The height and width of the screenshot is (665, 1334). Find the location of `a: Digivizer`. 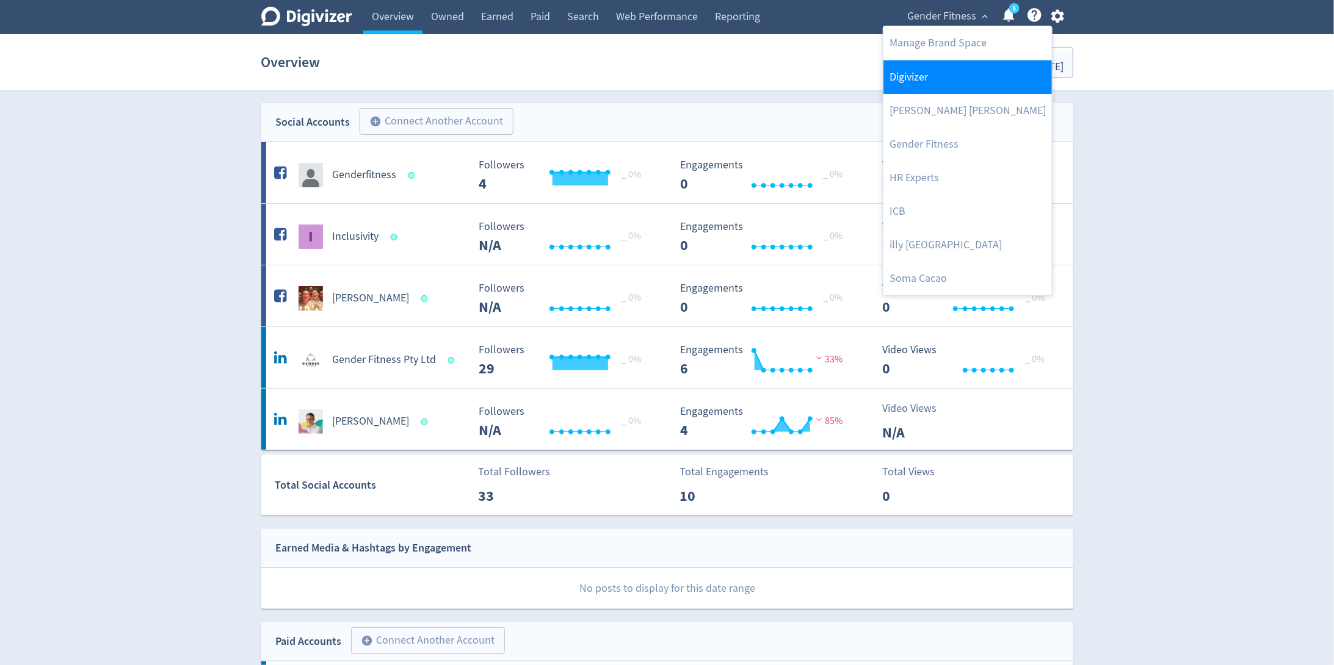

a: Digivizer is located at coordinates (968, 77).